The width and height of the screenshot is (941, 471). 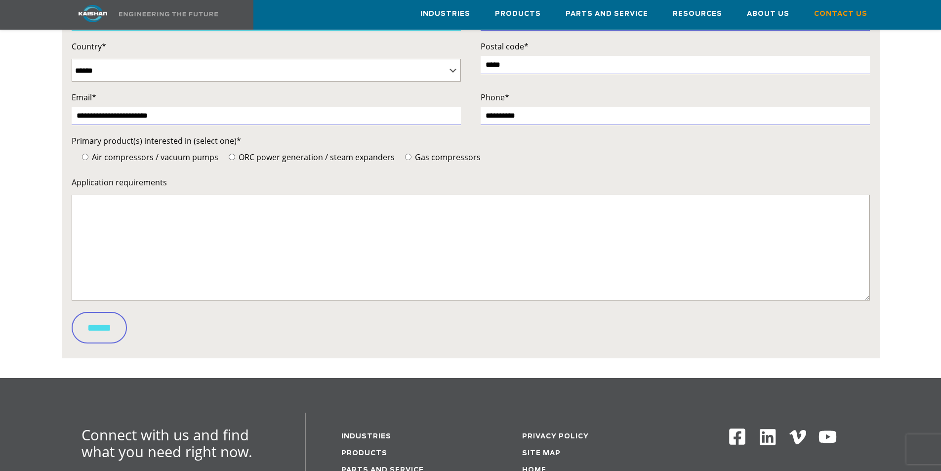 What do you see at coordinates (85, 157) in the screenshot?
I see `input: Air compressors / vacuum pumps` at bounding box center [85, 157].